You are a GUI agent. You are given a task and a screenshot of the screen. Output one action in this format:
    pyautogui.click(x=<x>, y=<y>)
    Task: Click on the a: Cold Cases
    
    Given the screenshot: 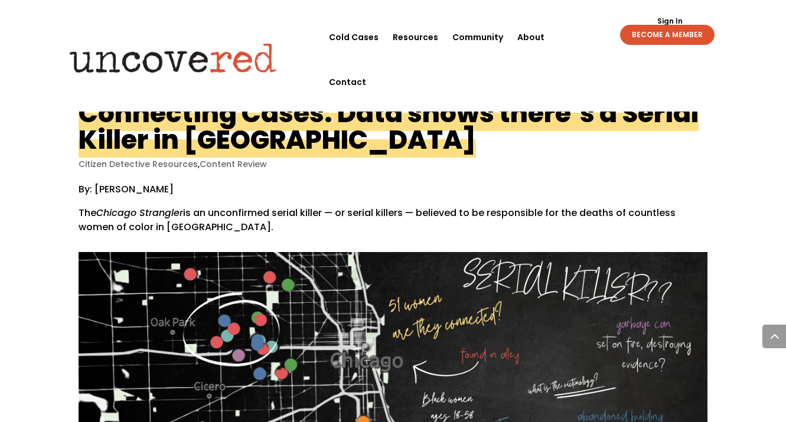 What is the action you would take?
    pyautogui.click(x=354, y=37)
    